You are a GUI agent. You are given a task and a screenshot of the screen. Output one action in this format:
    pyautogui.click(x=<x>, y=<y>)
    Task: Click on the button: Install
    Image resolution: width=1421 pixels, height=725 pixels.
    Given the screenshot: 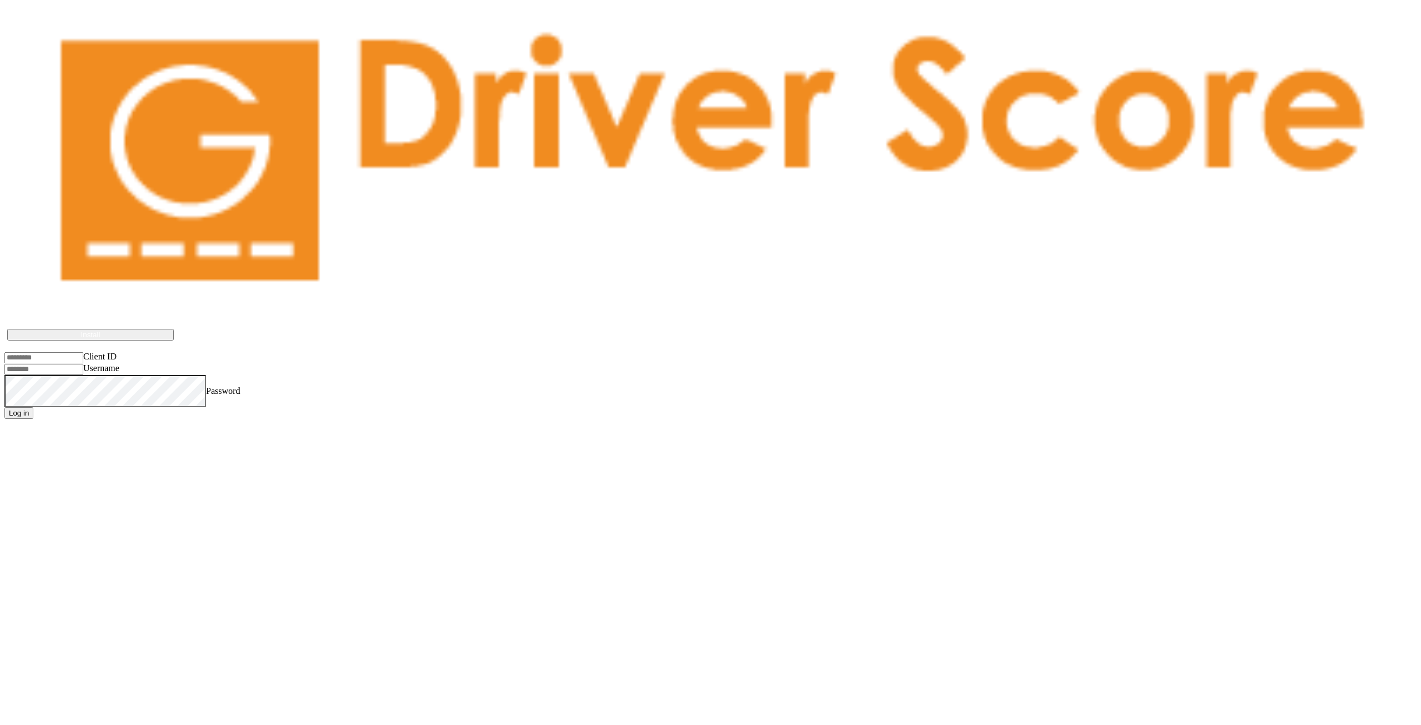 What is the action you would take?
    pyautogui.click(x=90, y=334)
    